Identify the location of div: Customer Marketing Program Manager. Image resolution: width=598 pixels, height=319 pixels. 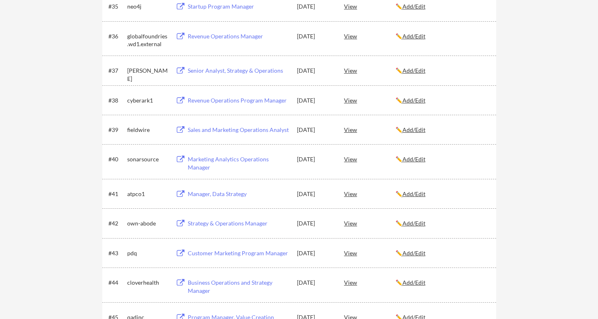
(238, 254).